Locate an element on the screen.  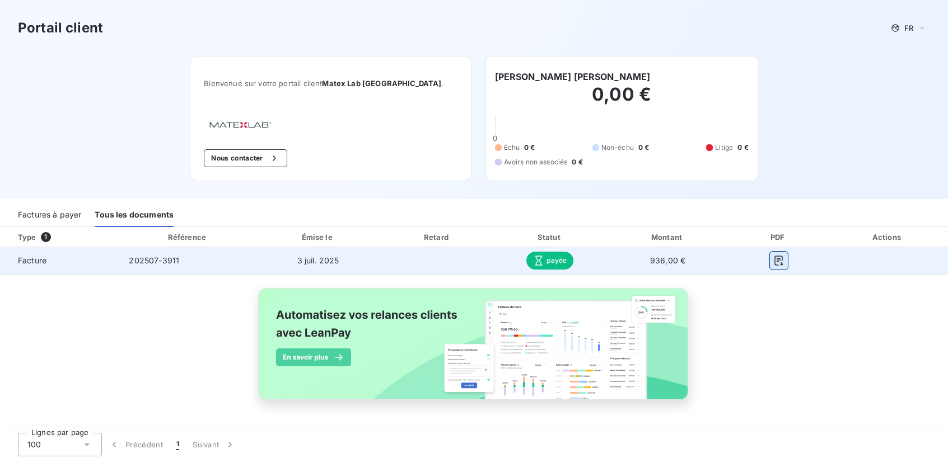
span: Facture is located at coordinates (60, 261).